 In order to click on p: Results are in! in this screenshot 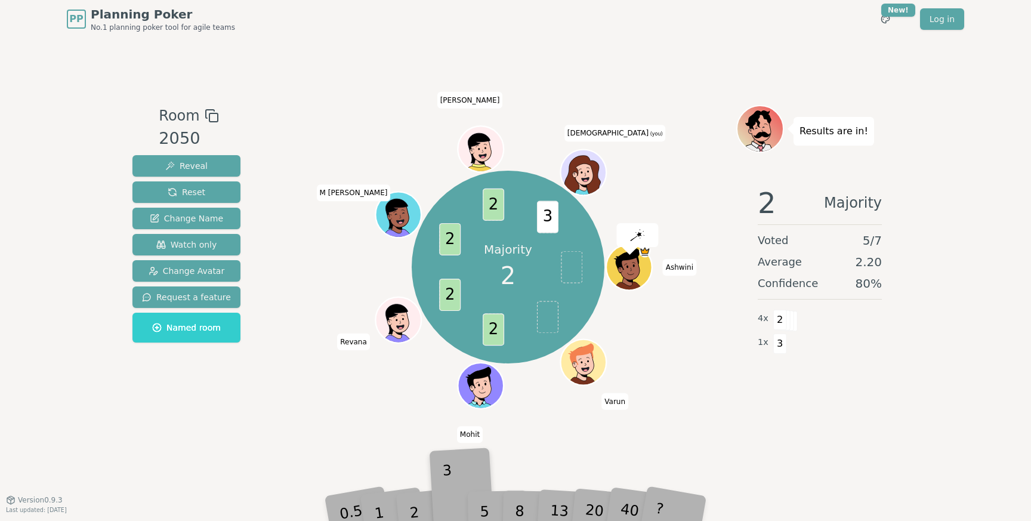, I will do `click(834, 131)`.